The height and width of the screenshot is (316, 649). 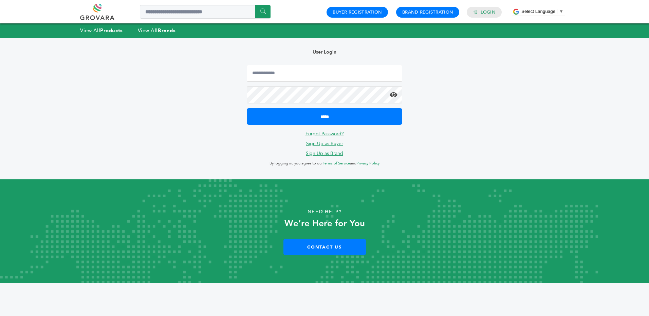 I want to click on a: Sign Up as Buyer, so click(x=325, y=144).